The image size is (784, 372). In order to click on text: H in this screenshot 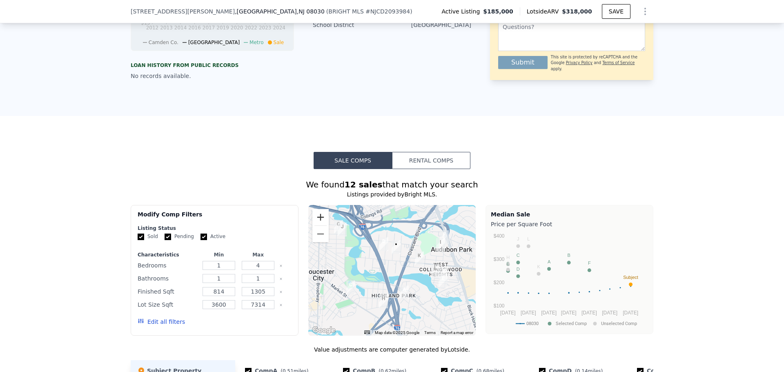, I will do `click(508, 257)`.